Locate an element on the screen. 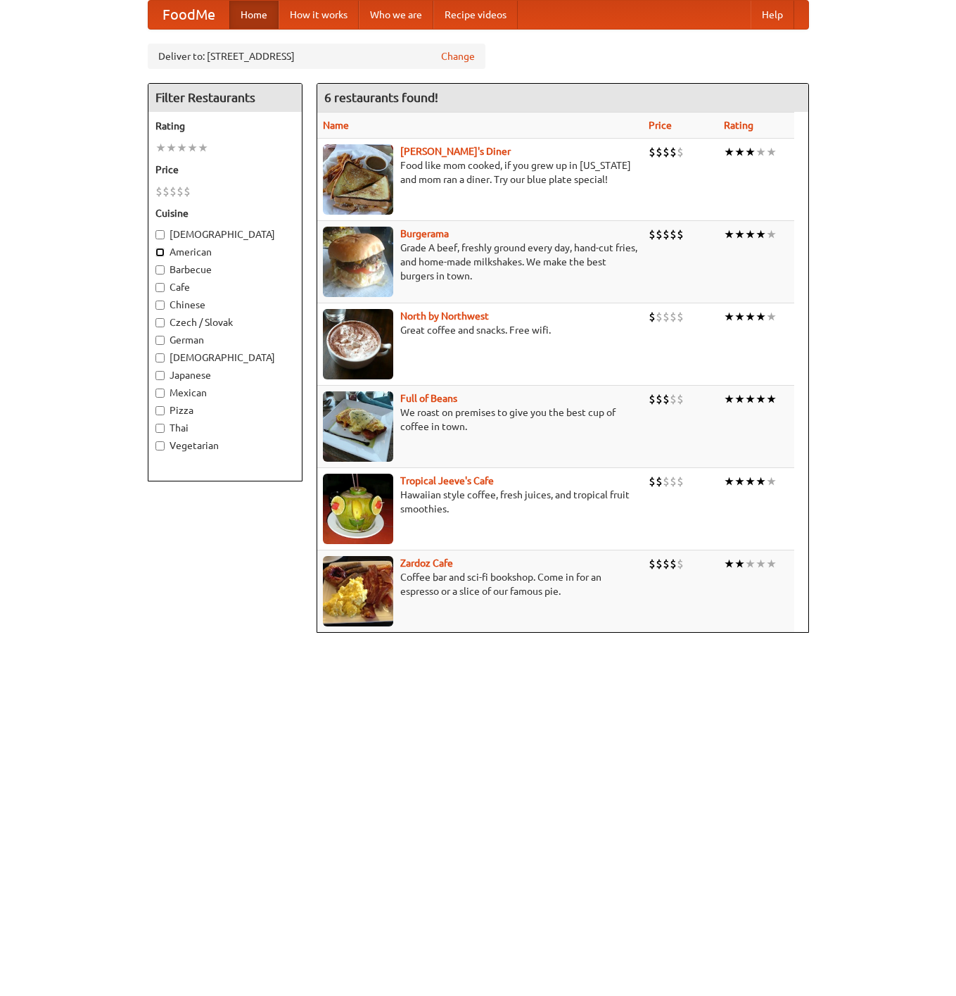 Image resolution: width=956 pixels, height=996 pixels. a: North by Northwest is located at coordinates (445, 316).